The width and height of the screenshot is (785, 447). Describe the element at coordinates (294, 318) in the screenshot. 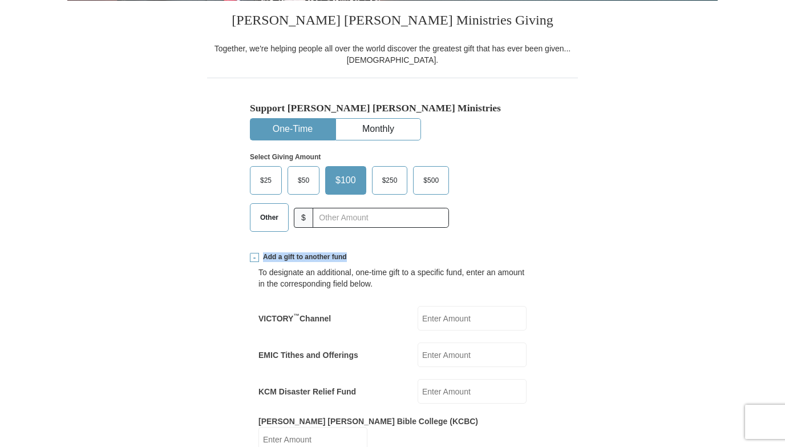

I see `label: VICTORY Channel` at that location.